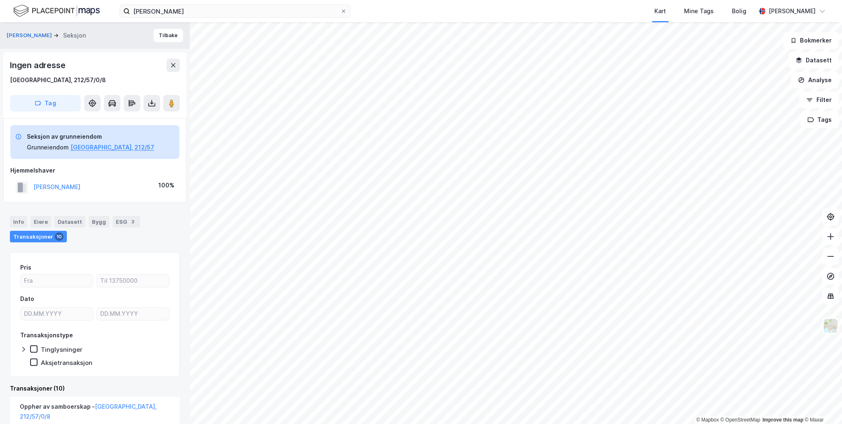 This screenshot has width=842, height=424. What do you see at coordinates (26, 267) in the screenshot?
I see `div: Pris` at bounding box center [26, 267].